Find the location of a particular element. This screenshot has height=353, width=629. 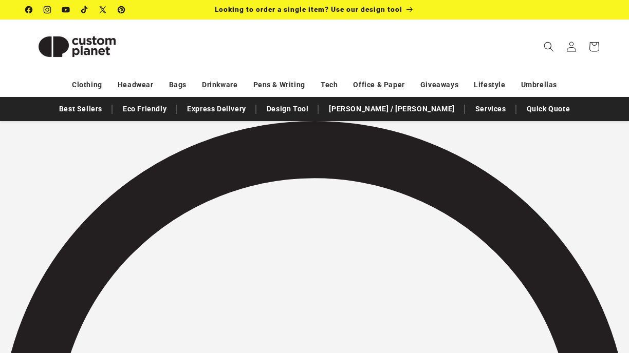

a: Best Sellers is located at coordinates (81, 109).